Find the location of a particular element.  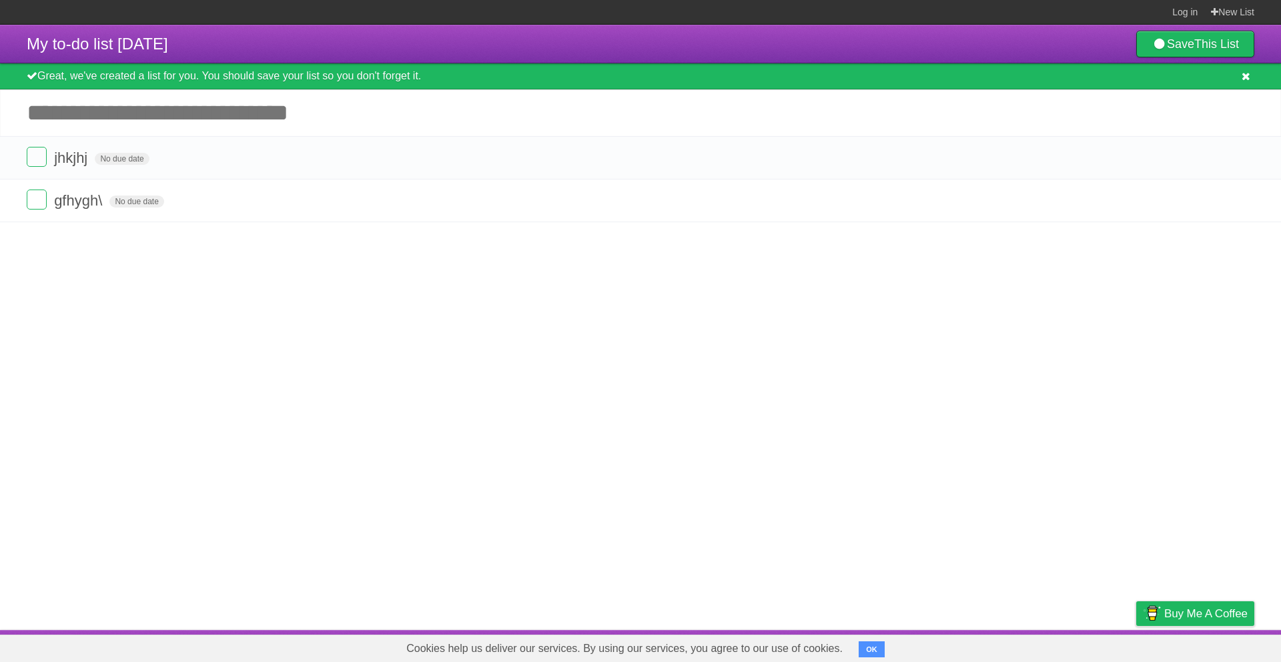

a: Buy me a coffee is located at coordinates (1195, 613).